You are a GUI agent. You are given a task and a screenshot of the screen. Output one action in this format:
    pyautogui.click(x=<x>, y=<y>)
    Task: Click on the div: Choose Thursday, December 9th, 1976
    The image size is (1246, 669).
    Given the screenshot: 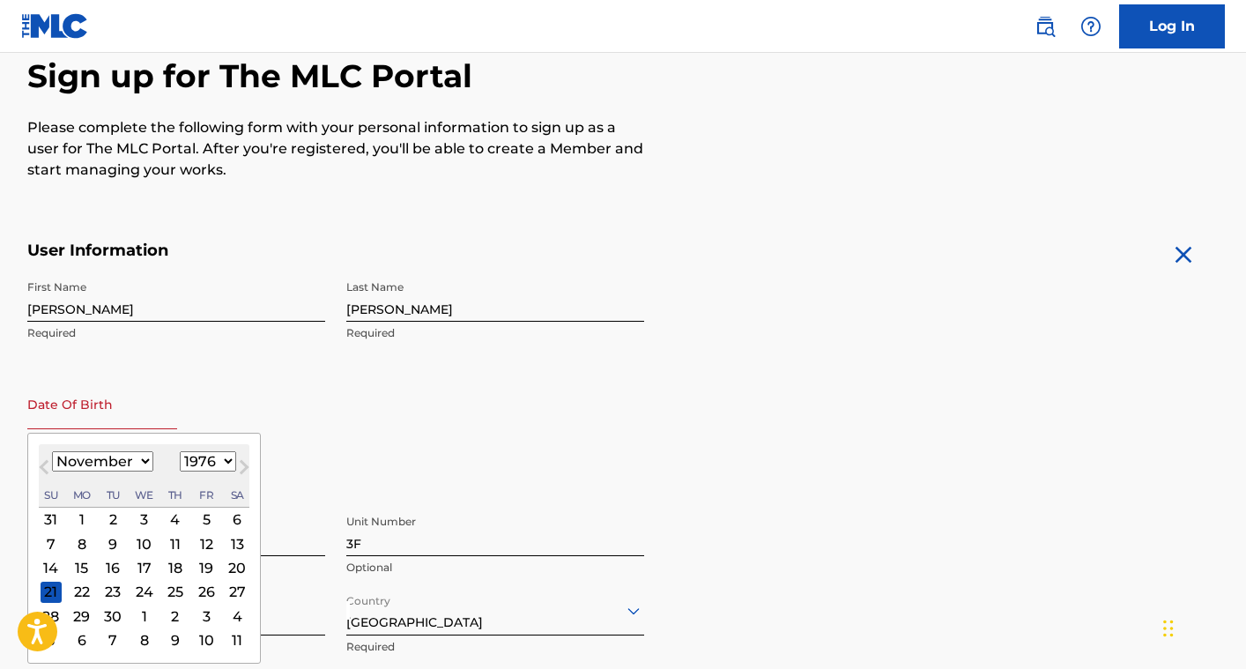 What is the action you would take?
    pyautogui.click(x=175, y=640)
    